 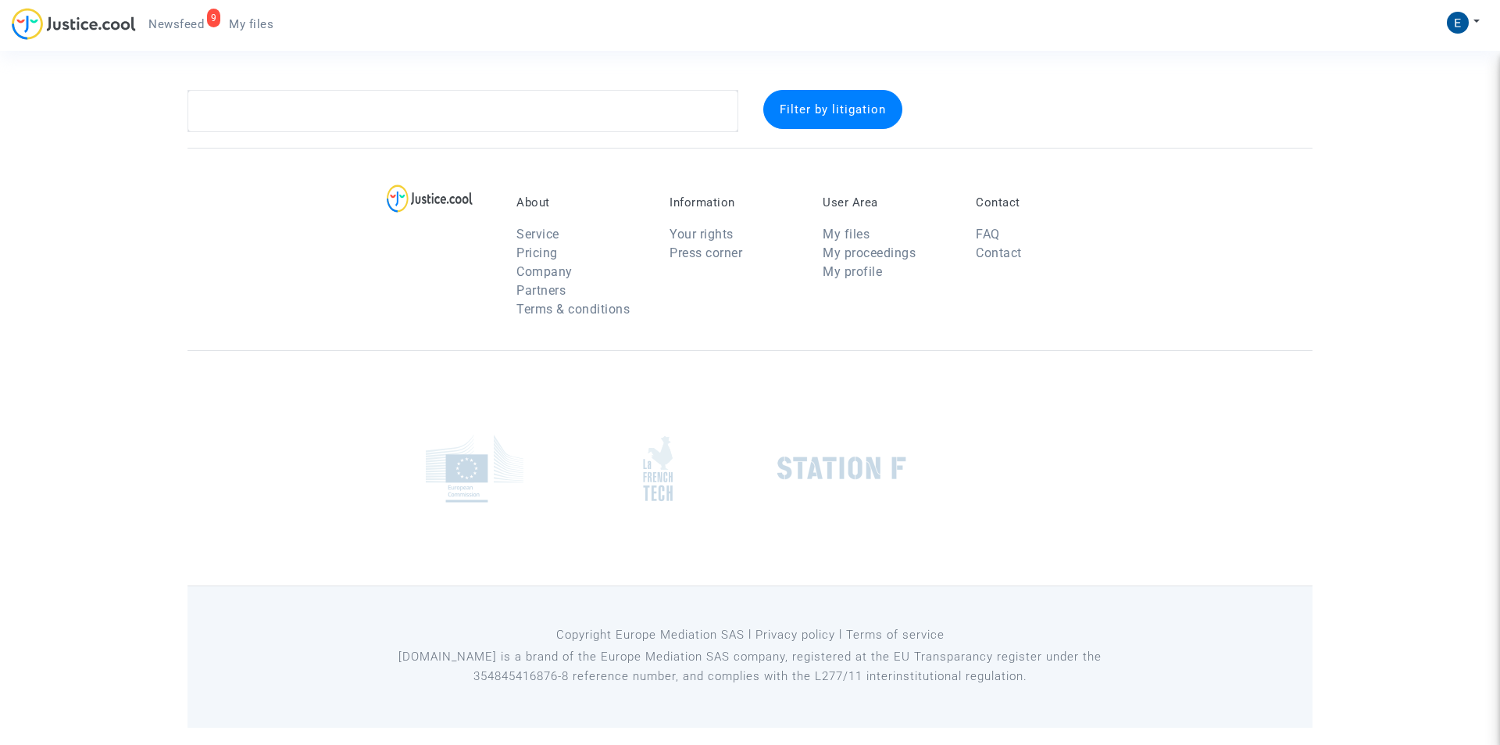 What do you see at coordinates (988, 234) in the screenshot?
I see `a: FAQ` at bounding box center [988, 234].